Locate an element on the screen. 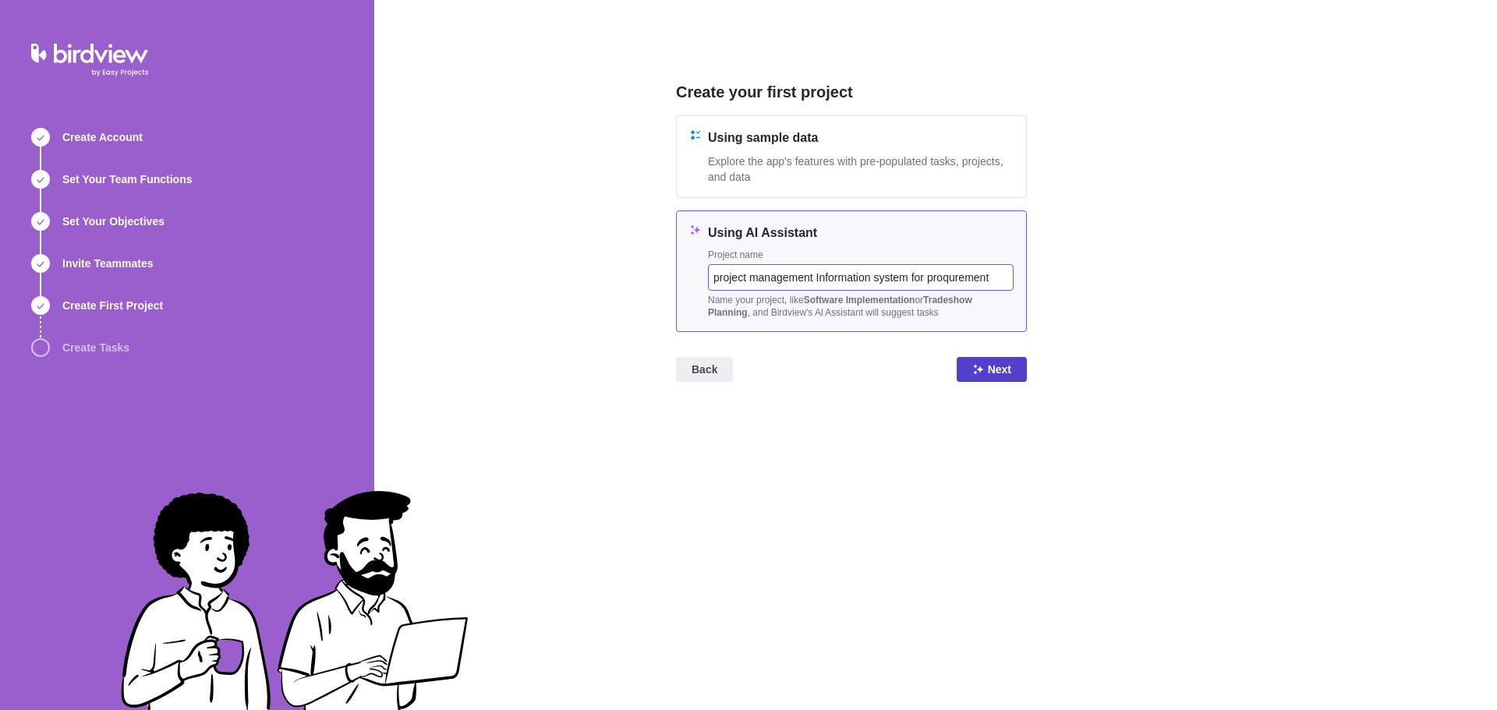 This screenshot has height=710, width=1497. span: Set Your Objectives is located at coordinates (113, 221).